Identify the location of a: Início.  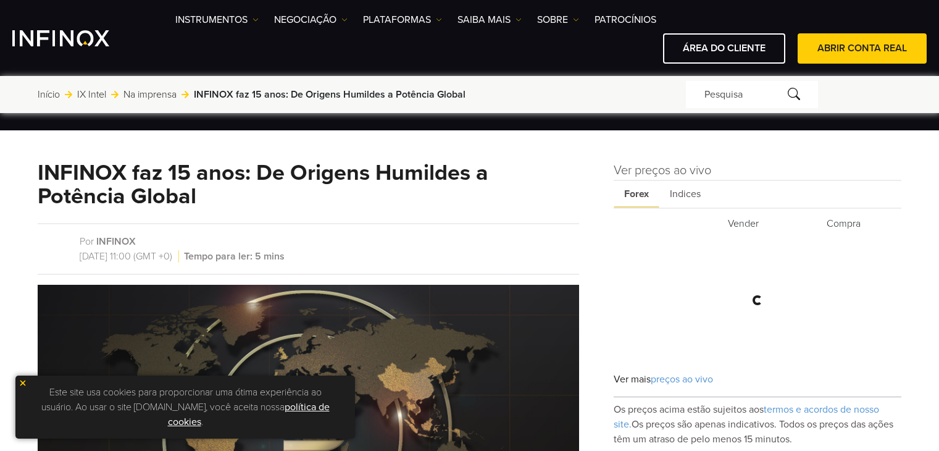
(49, 94).